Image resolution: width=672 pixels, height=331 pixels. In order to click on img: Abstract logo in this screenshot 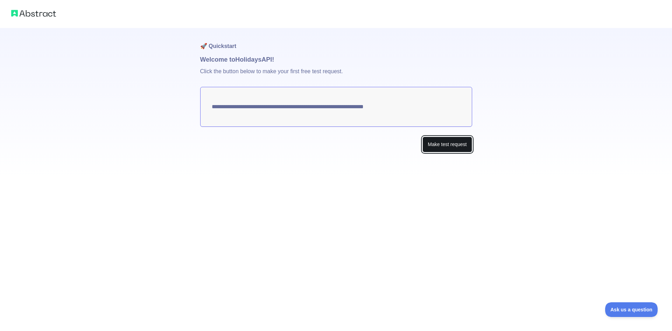, I will do `click(34, 13)`.